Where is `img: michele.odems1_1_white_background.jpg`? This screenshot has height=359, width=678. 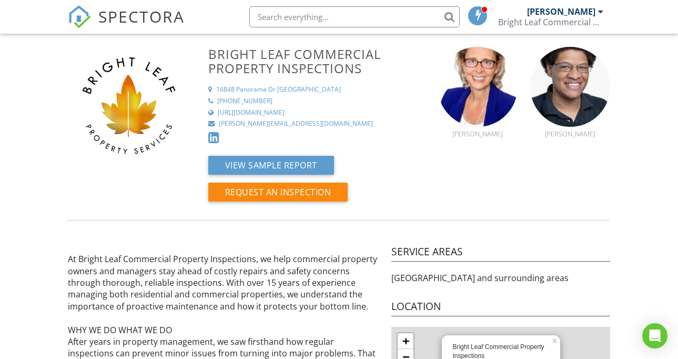 img: michele.odems1_1_white_background.jpg is located at coordinates (478, 87).